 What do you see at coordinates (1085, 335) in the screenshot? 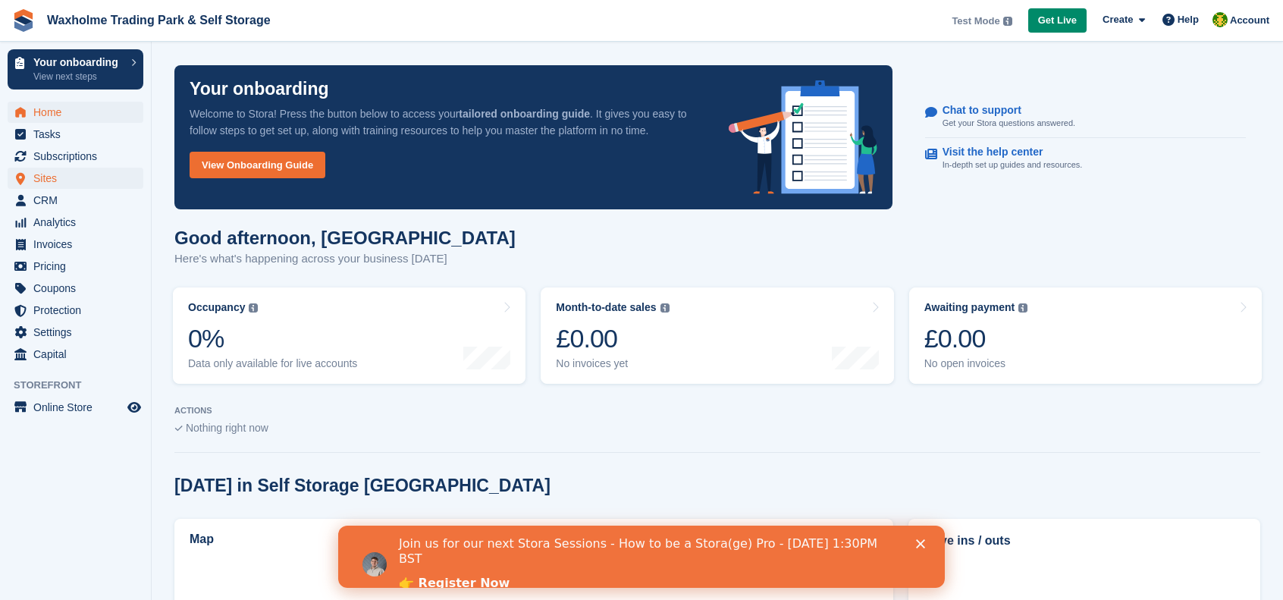
I see `a: Awaiting payment £0.00 No open invoices` at bounding box center [1085, 335].